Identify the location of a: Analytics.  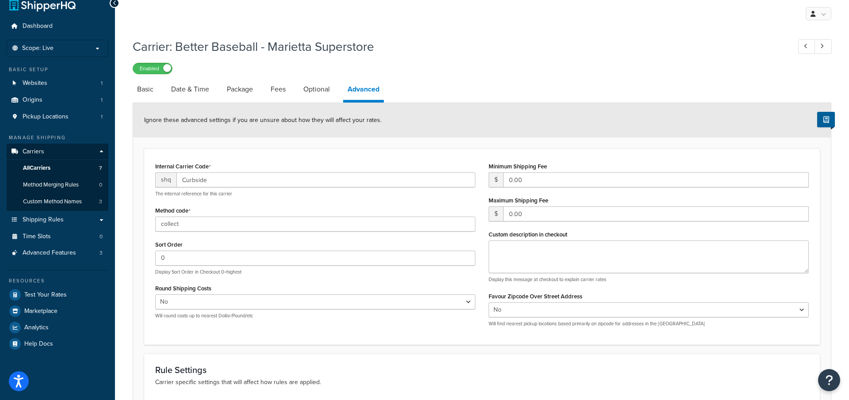
(57, 328).